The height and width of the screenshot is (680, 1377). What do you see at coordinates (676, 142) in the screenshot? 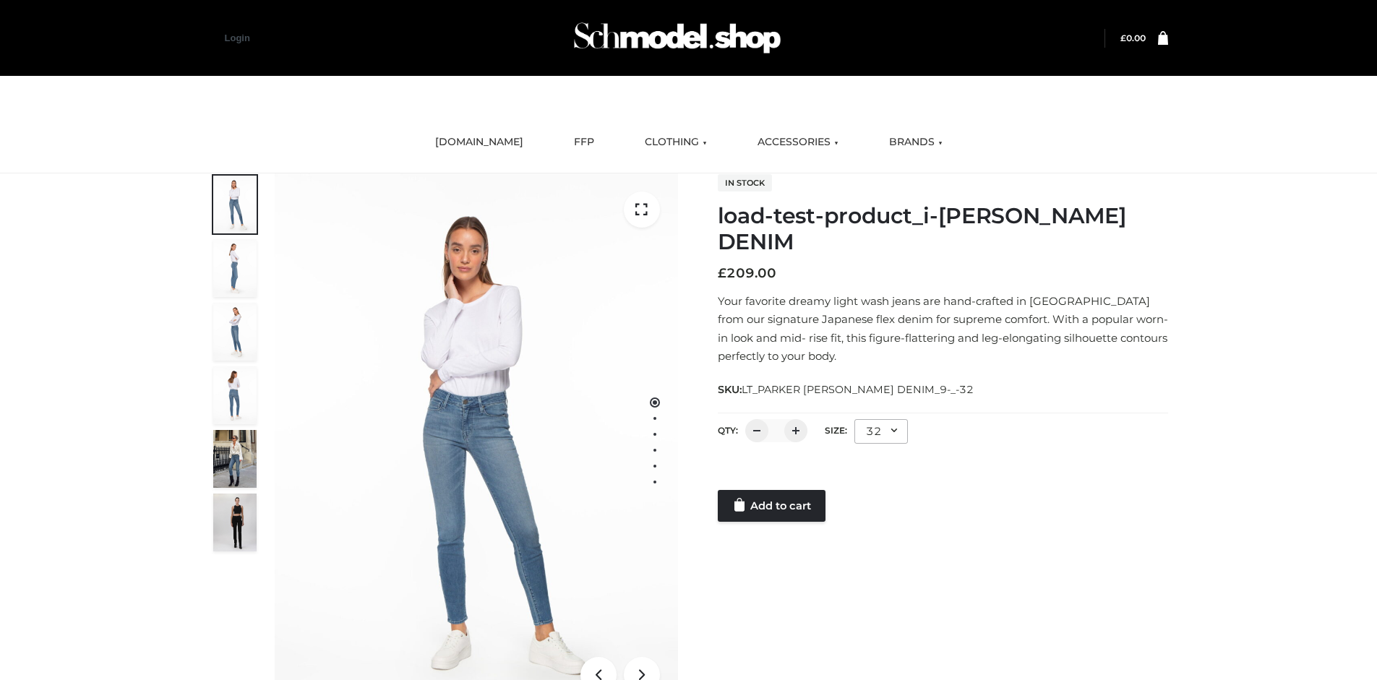
I see `a: CLOTHING` at bounding box center [676, 142].